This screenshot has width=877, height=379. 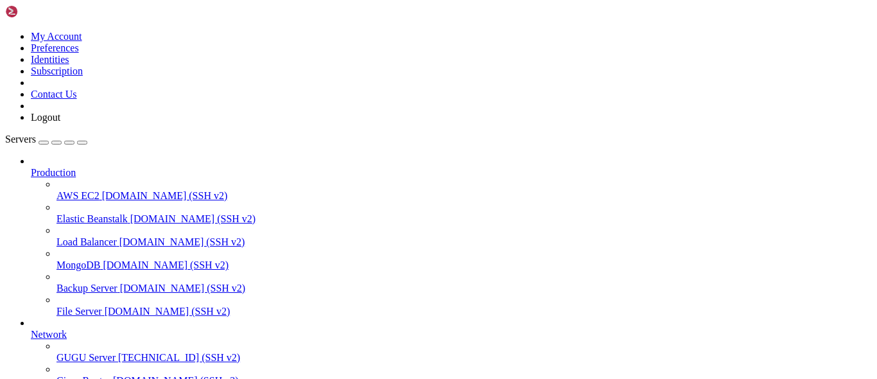 What do you see at coordinates (55, 47) in the screenshot?
I see `a: Preferences` at bounding box center [55, 47].